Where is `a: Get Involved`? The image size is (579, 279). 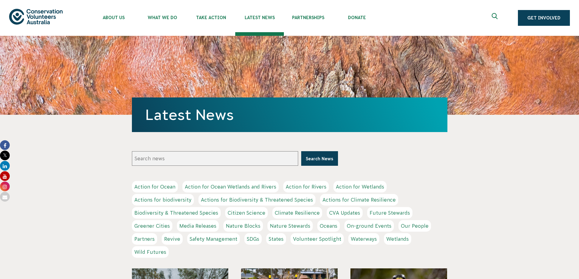 a: Get Involved is located at coordinates (544, 18).